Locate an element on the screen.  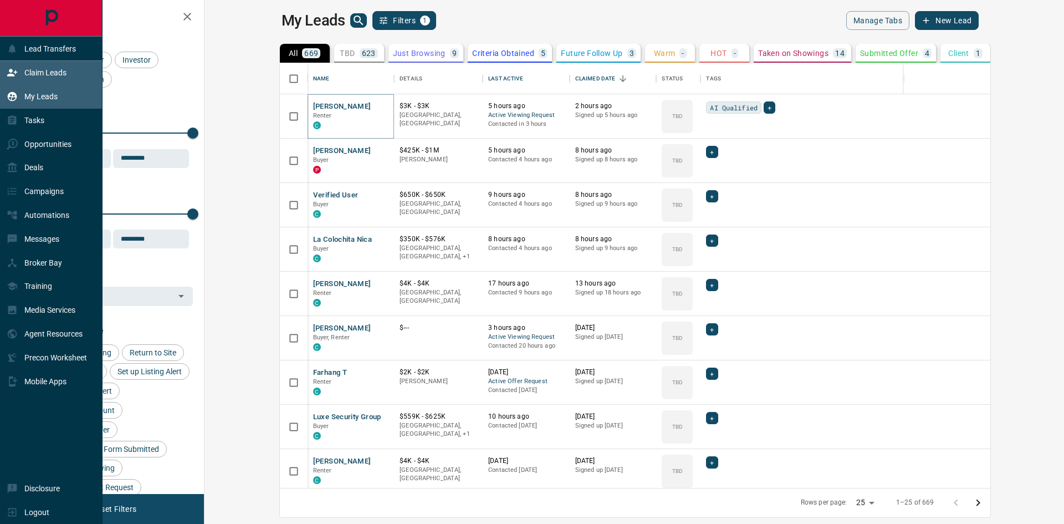
span: Investor is located at coordinates (136, 60).